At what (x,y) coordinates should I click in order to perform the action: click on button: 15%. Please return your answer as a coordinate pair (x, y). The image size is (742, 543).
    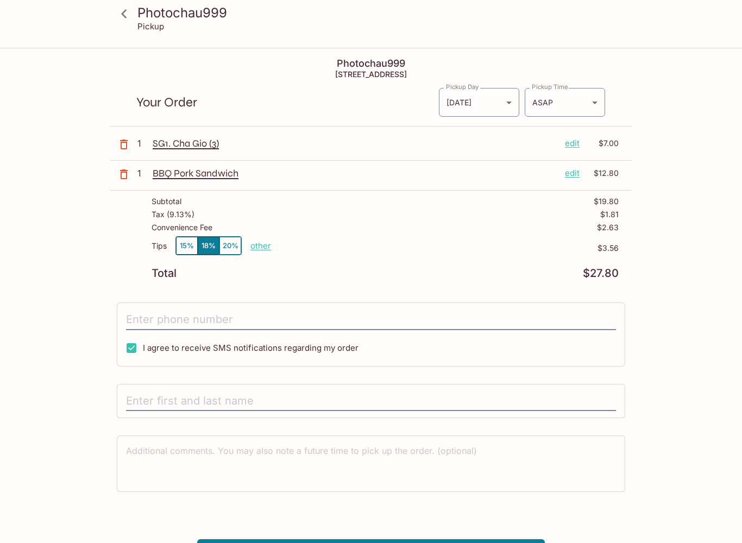
    Looking at the image, I should click on (187, 246).